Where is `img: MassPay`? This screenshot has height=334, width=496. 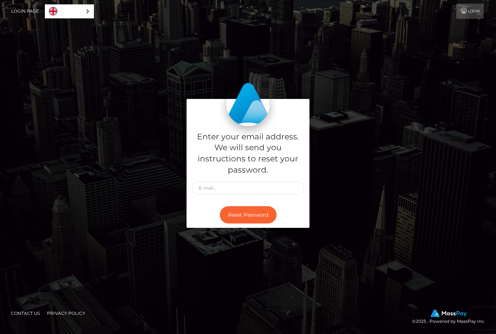
img: MassPay is located at coordinates (448, 314).